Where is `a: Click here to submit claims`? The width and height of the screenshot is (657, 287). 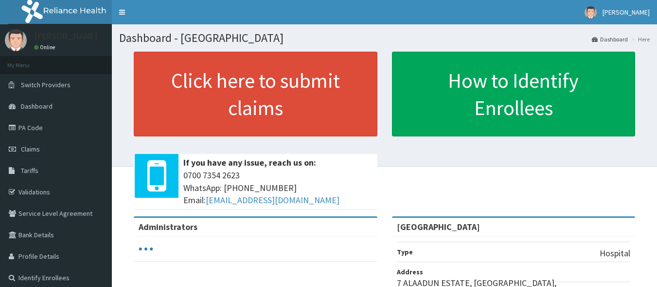 a: Click here to submit claims is located at coordinates (255, 94).